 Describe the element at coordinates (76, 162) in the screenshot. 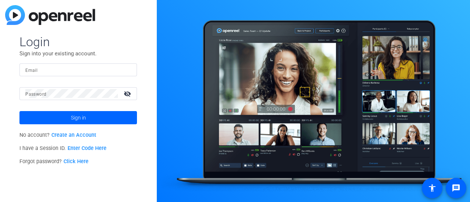

I see `a: Click Here` at that location.